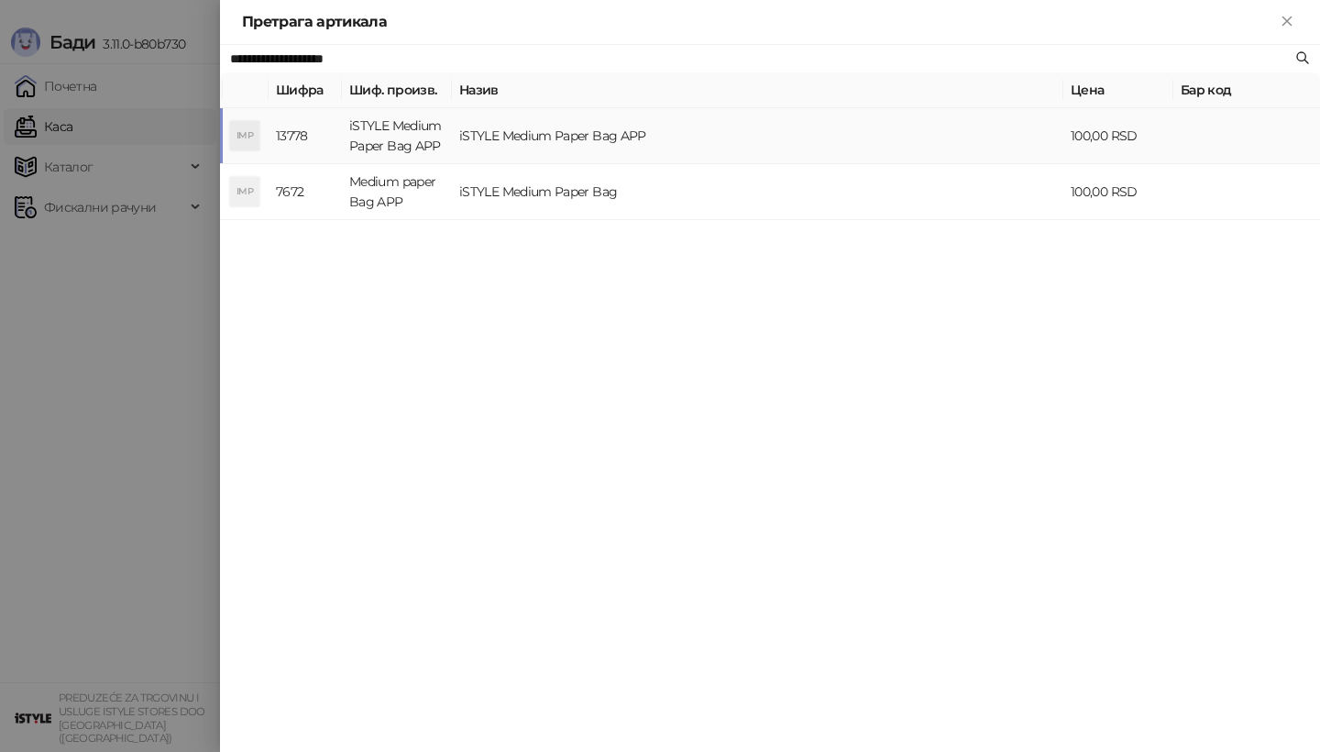 The height and width of the screenshot is (752, 1320). Describe the element at coordinates (759, 22) in the screenshot. I see `div: Претрага артикала` at that location.